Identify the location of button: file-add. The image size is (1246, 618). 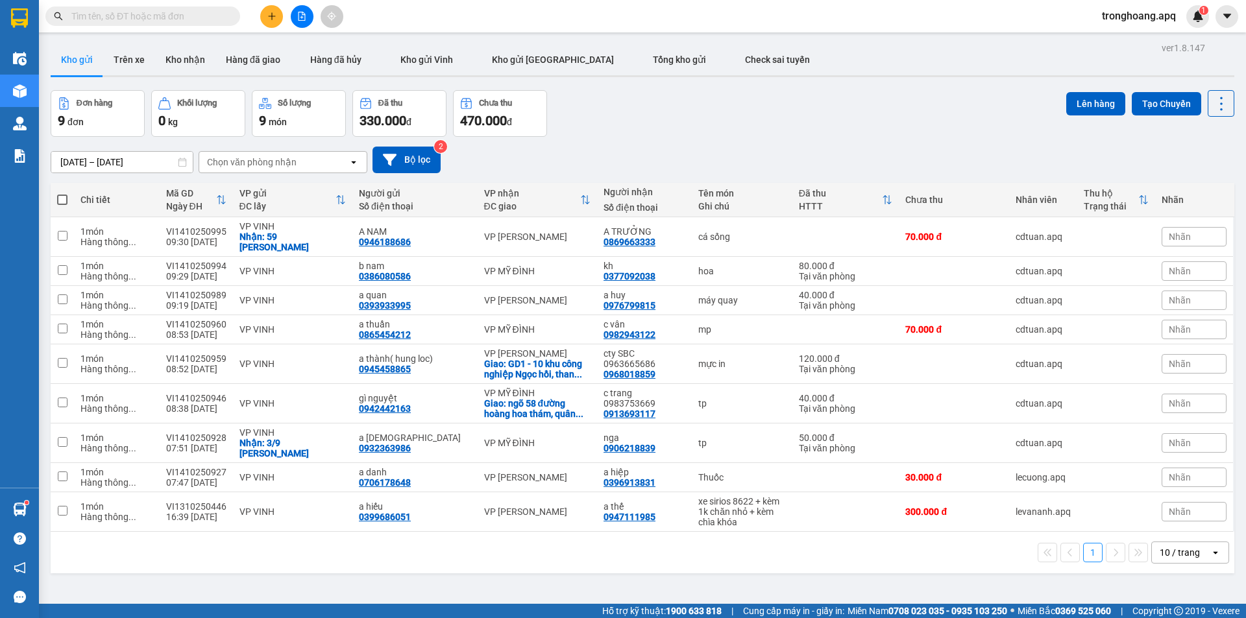
(302, 16).